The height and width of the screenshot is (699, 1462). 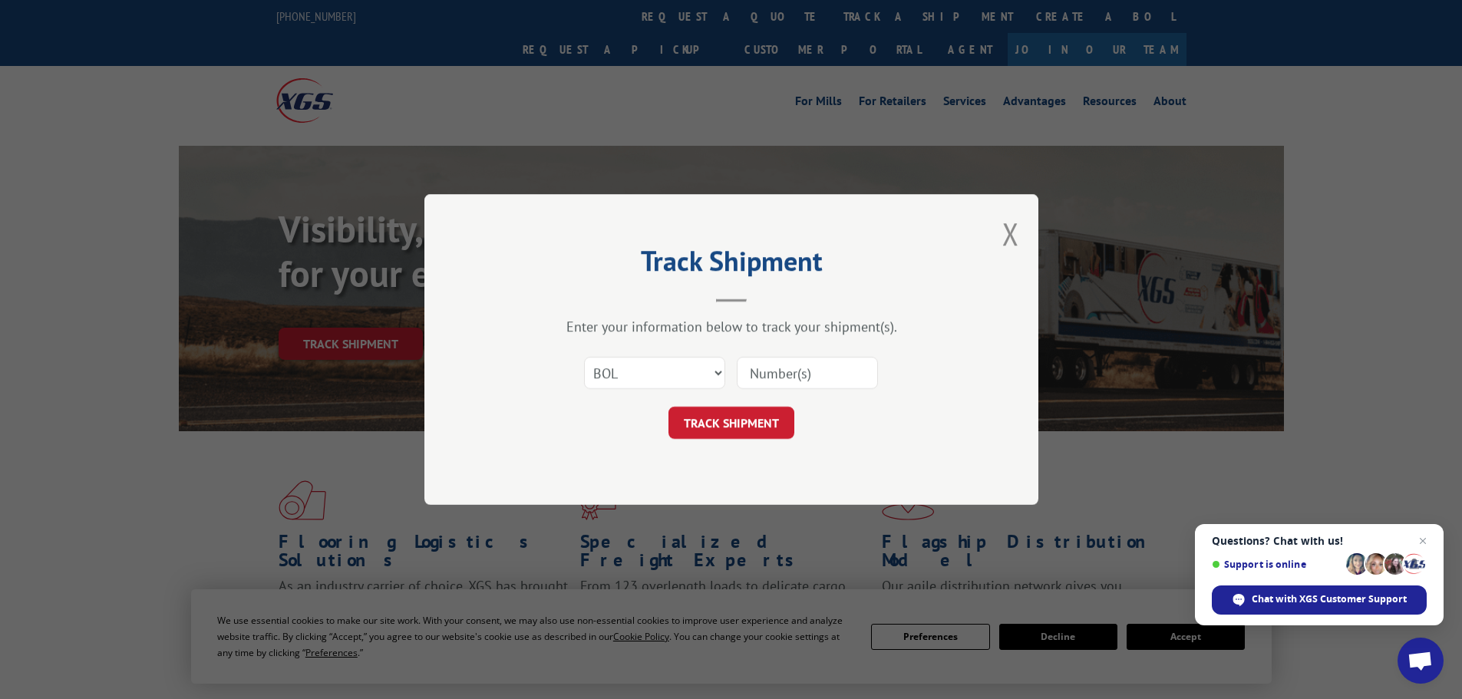 I want to click on span: Close chat, so click(x=1423, y=541).